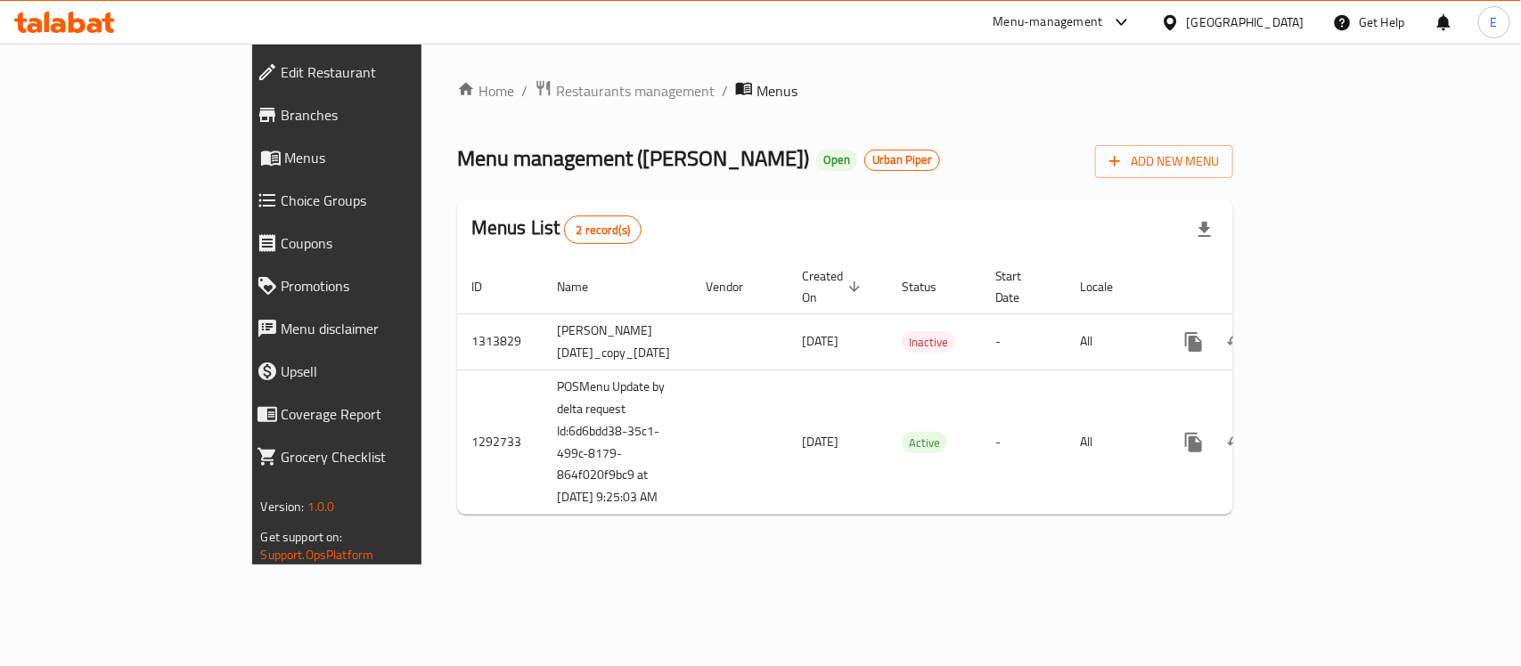 The height and width of the screenshot is (666, 1521). I want to click on span: Add New Menu, so click(1163, 161).